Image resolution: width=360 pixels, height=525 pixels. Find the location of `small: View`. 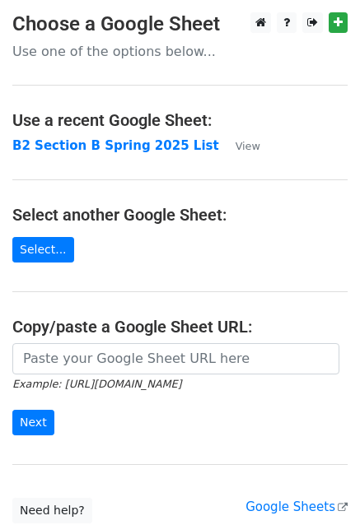

small: View is located at coordinates (248, 146).